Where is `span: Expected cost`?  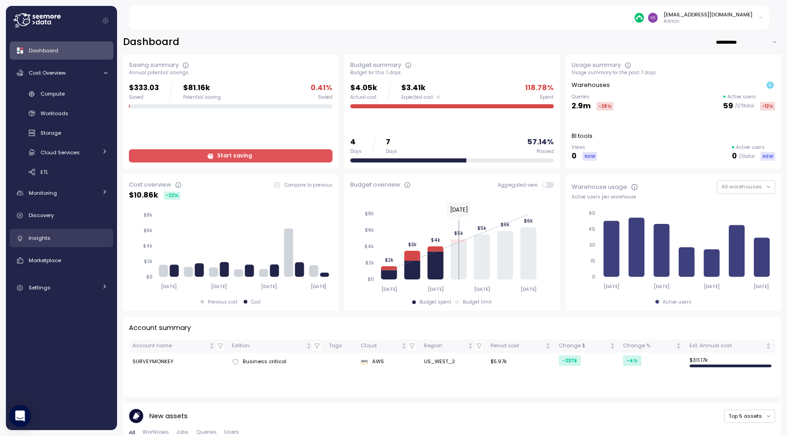 span: Expected cost is located at coordinates (417, 97).